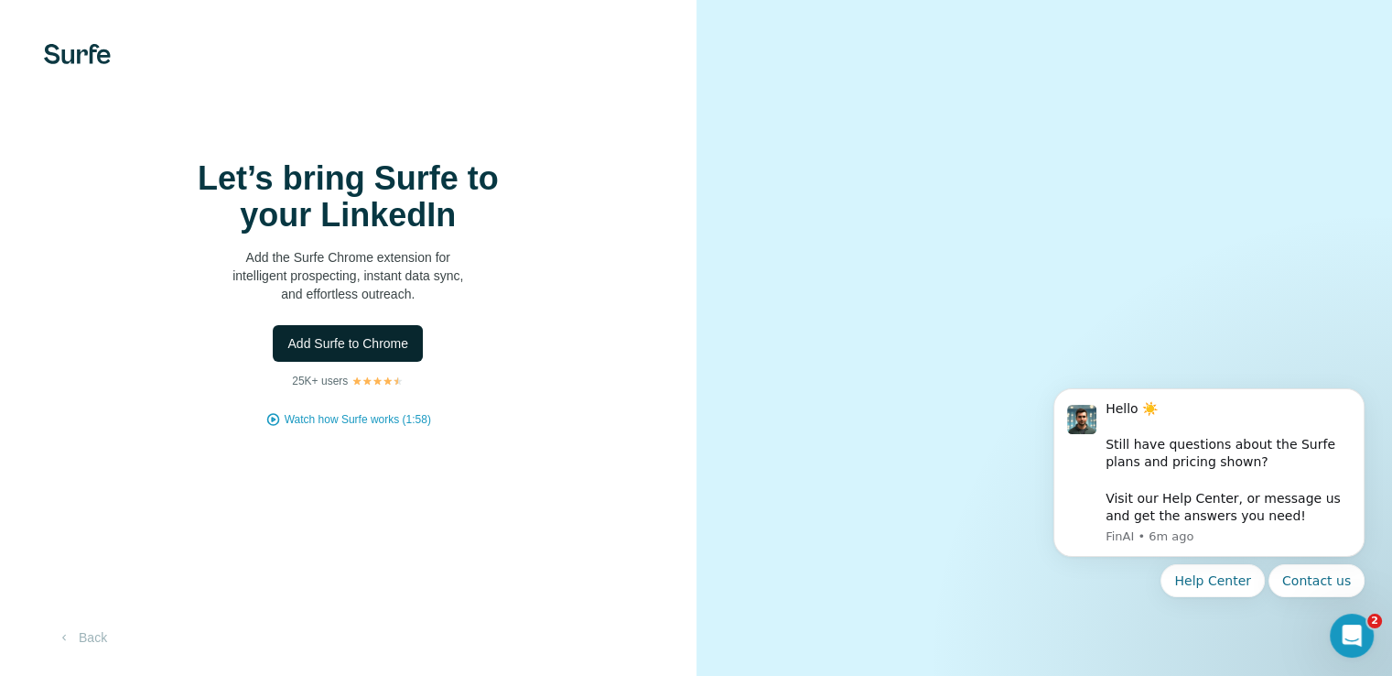 The width and height of the screenshot is (1392, 676). Describe the element at coordinates (290, 215) in the screenshot. I see `button: Quick reply: Contact us` at that location.